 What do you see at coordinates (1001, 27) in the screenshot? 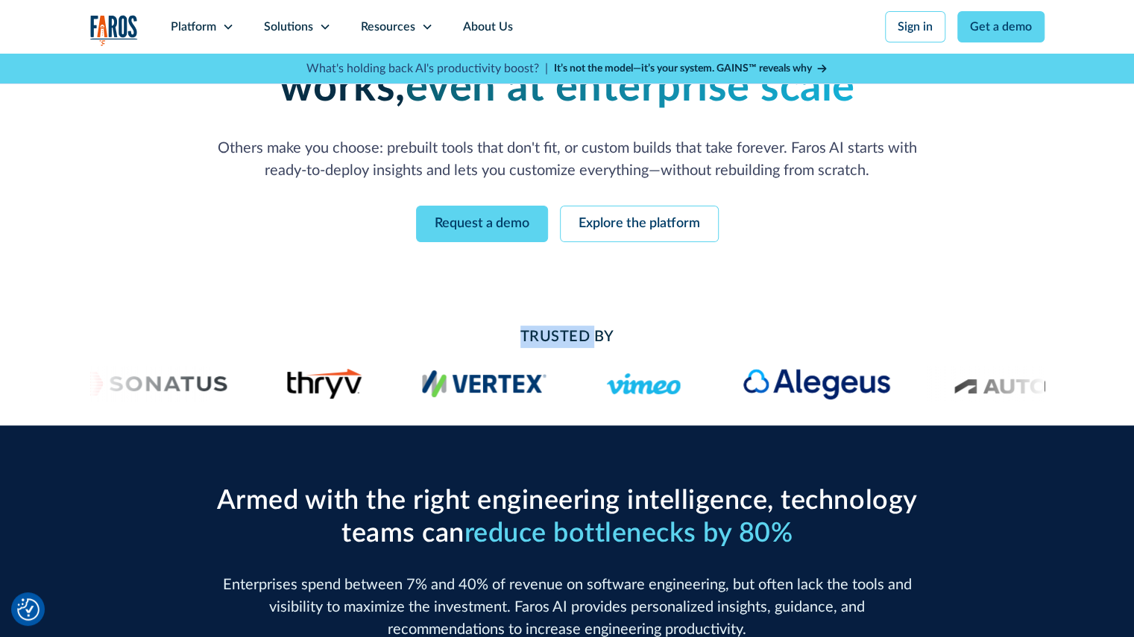
I see `a: Get a demo` at bounding box center [1001, 27].